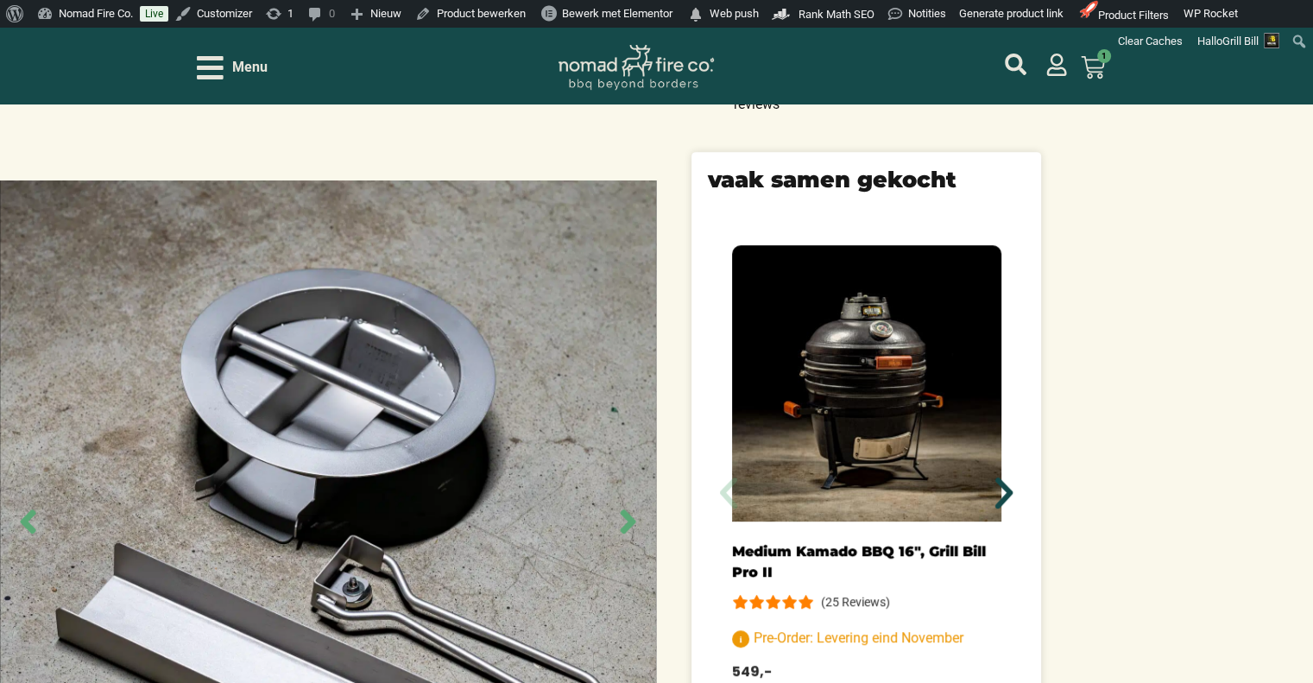 The width and height of the screenshot is (1313, 683). What do you see at coordinates (1241, 41) in the screenshot?
I see `span: Grill Bill` at bounding box center [1241, 41].